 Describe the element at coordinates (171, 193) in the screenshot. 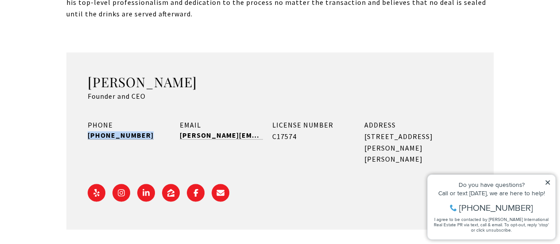

I see `a: ZILLOW - open in a new tab` at that location.